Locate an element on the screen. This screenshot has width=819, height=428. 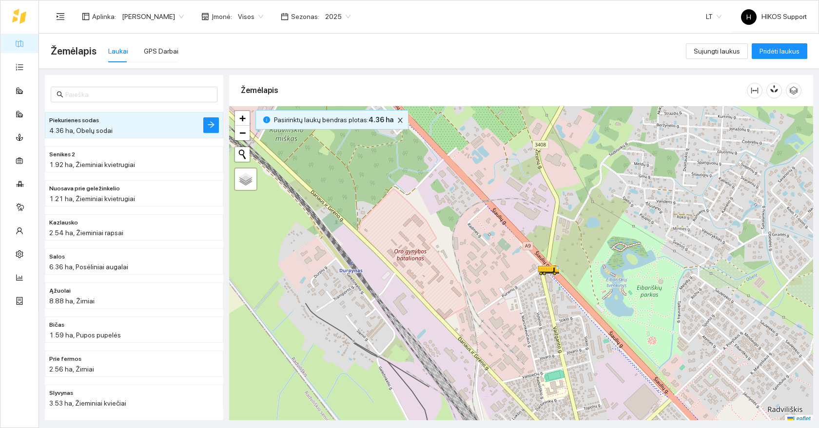
span: Slyvynas is located at coordinates (61, 393).